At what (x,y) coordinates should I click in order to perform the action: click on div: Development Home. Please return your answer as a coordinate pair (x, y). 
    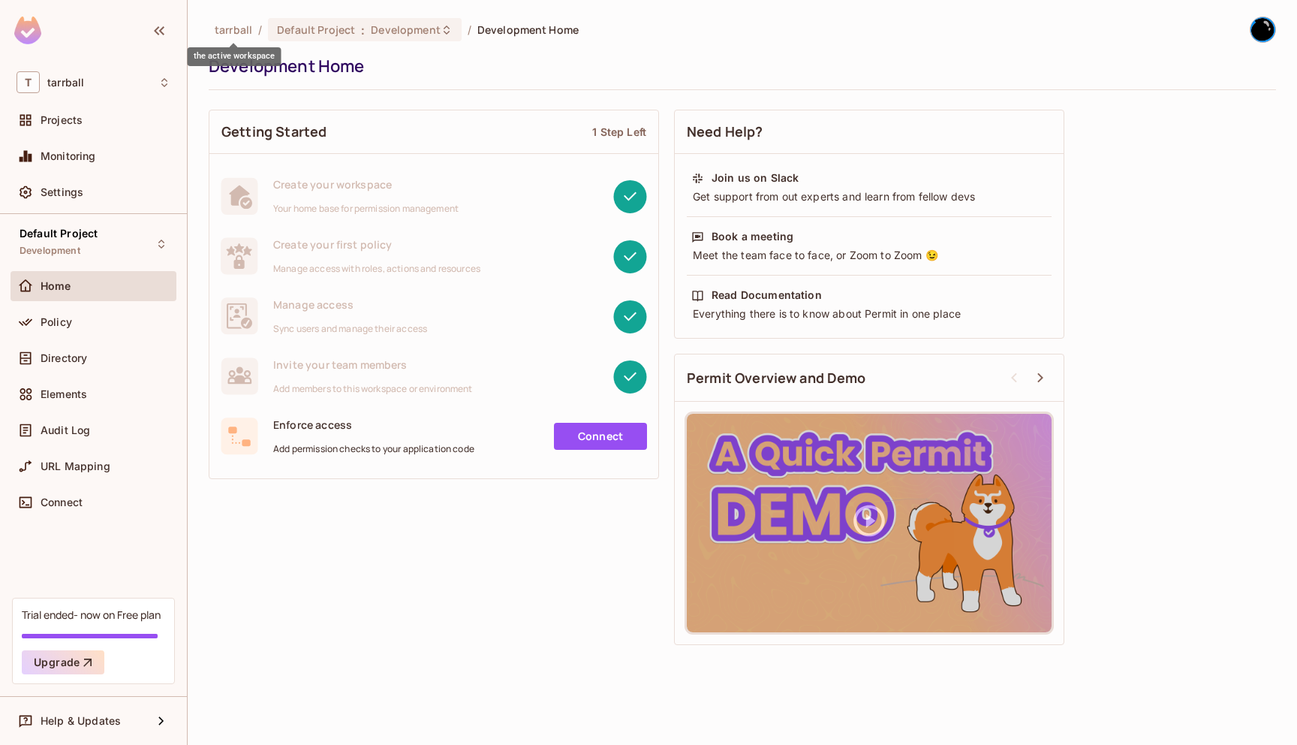
    Looking at the image, I should click on (739, 66).